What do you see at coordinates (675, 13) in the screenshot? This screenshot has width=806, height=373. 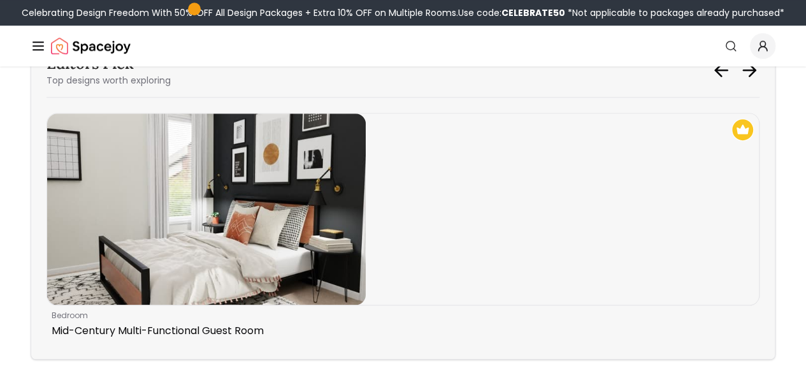 I see `span: *Not applicable to packages already purchased*` at bounding box center [675, 13].